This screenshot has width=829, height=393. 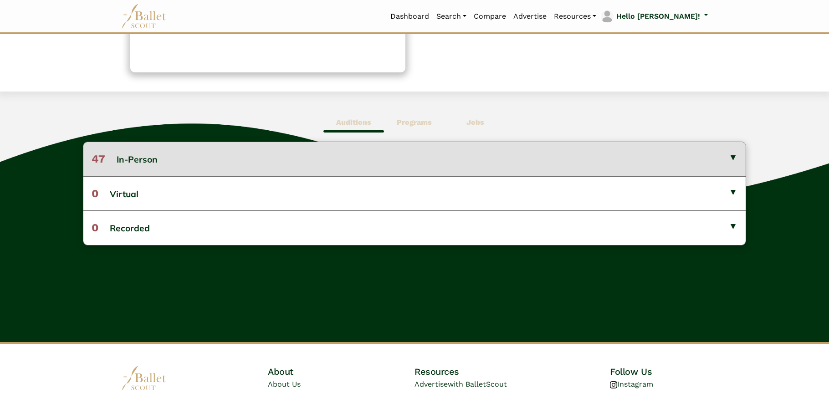 What do you see at coordinates (317, 372) in the screenshot?
I see `h4: About` at bounding box center [317, 372].